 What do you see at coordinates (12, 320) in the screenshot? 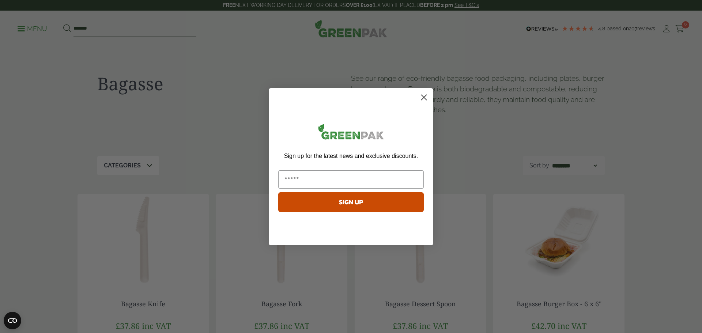
I see `button: Open CMP widget` at bounding box center [12, 320].